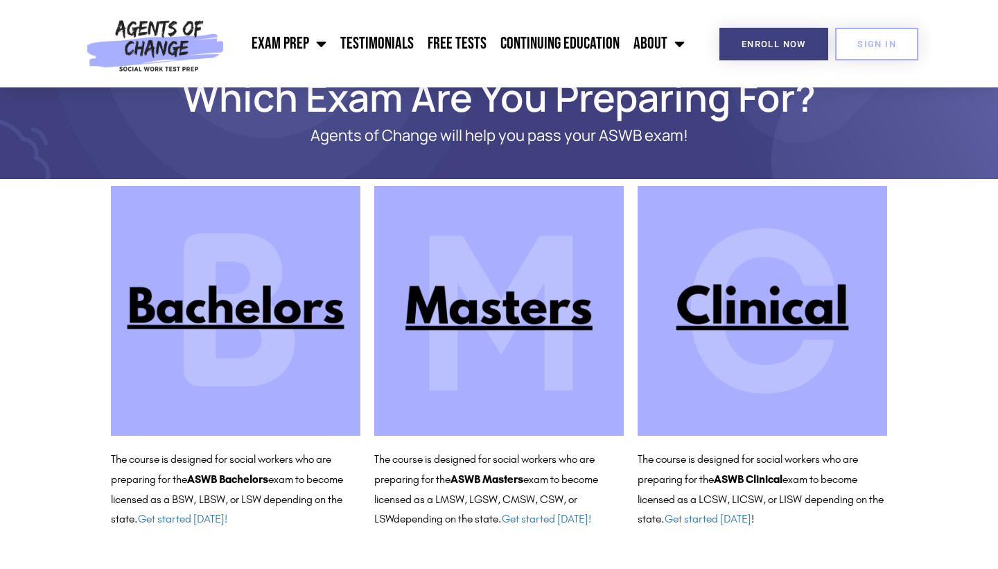  Describe the element at coordinates (289, 44) in the screenshot. I see `a: Exam Prep` at that location.